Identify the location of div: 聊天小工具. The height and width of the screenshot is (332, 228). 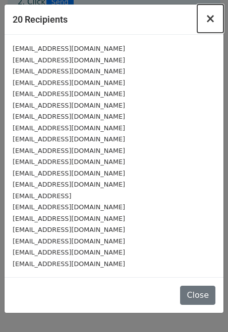
(202, 308).